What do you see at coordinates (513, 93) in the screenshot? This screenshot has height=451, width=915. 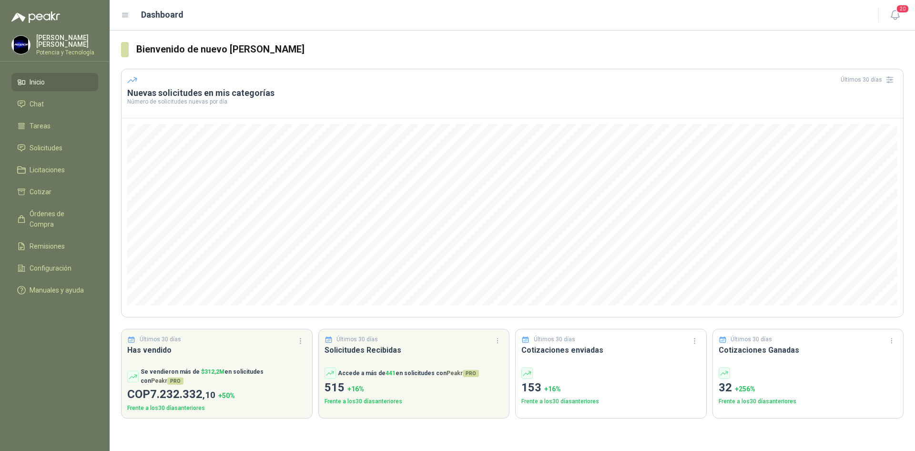 I see `h3: Nuevas solicitudes en mis categorías` at bounding box center [513, 93].